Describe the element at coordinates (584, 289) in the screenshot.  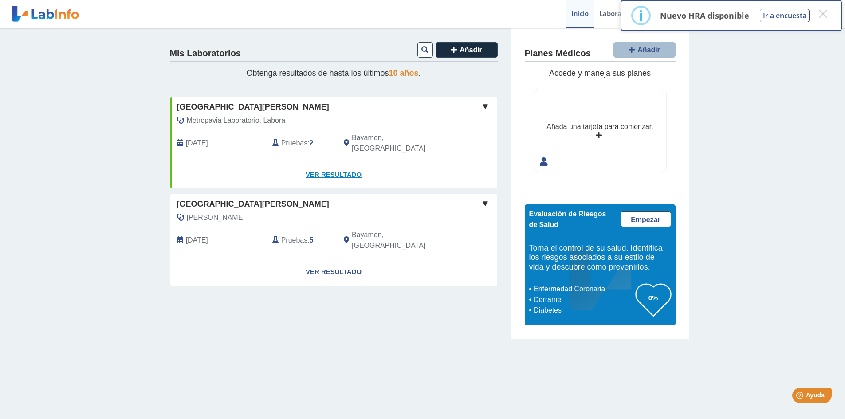
I see `li: Enfermedad Coronaria` at that location.